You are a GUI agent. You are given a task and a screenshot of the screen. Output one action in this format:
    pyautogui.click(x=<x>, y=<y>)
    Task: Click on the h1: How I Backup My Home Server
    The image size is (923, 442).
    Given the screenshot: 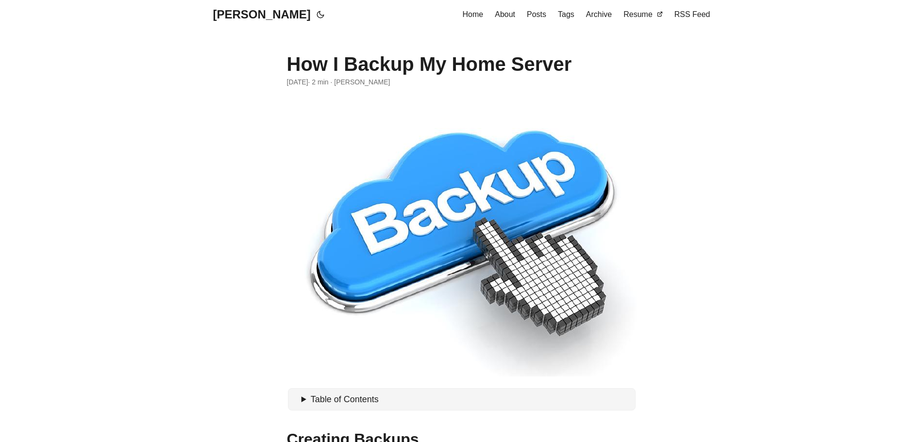 What is the action you would take?
    pyautogui.click(x=462, y=64)
    